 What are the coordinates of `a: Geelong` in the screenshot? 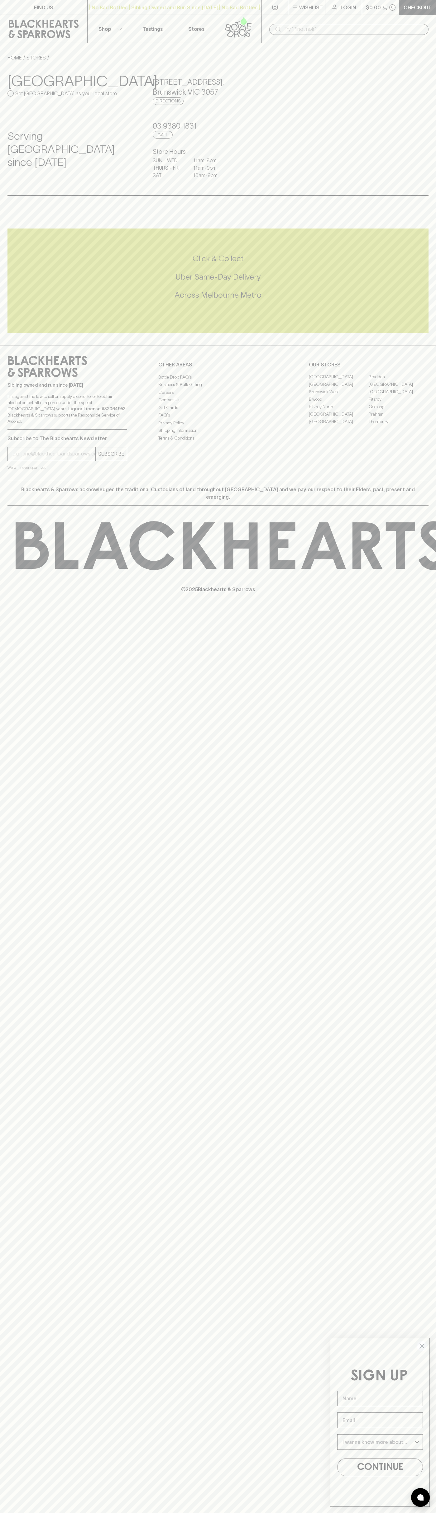 It's located at (398, 407).